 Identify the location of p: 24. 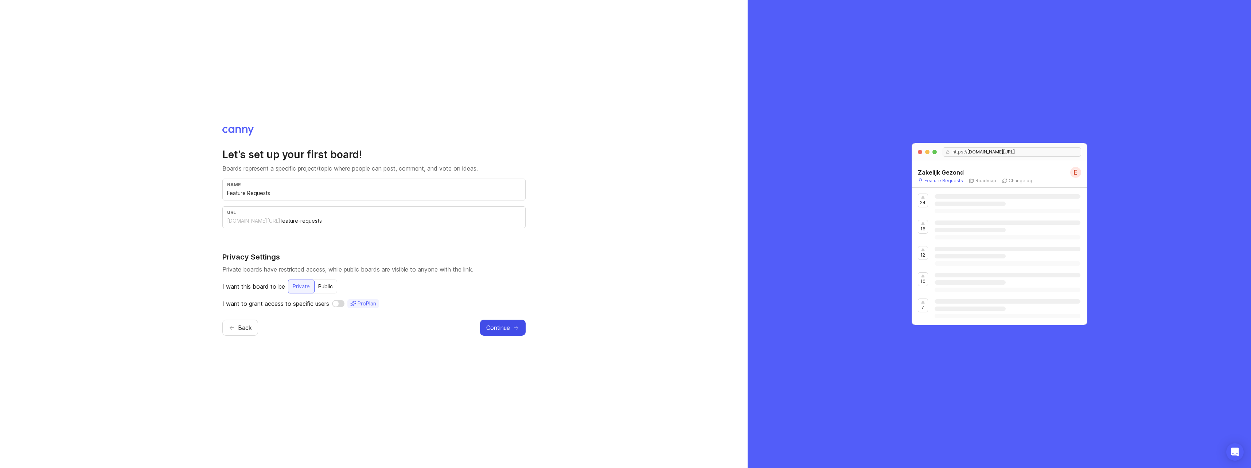
(923, 203).